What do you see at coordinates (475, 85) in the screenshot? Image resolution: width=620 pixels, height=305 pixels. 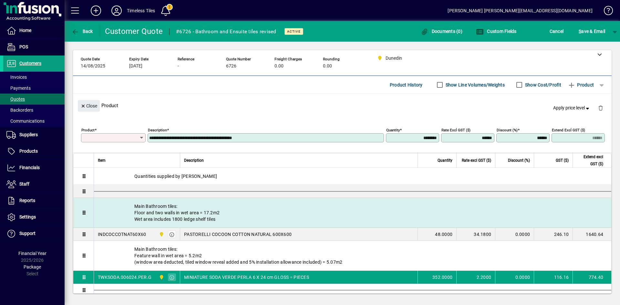 I see `label: Show Line Volumes/Weights` at bounding box center [475, 85].